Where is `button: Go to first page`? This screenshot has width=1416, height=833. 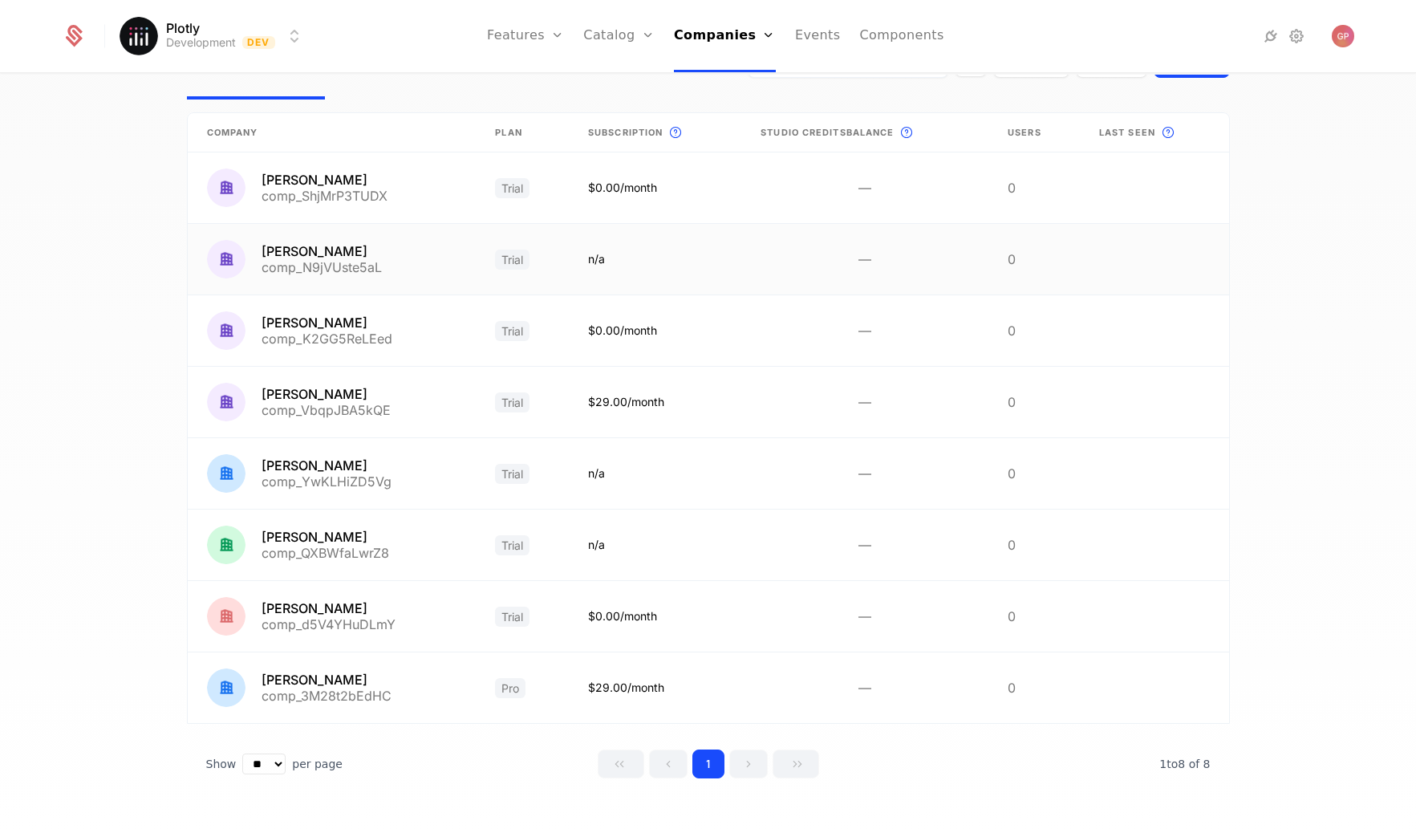
button: Go to first page is located at coordinates (621, 764).